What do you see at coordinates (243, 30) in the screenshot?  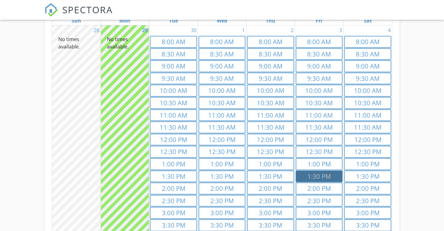 I see `a: October 1, 2025` at bounding box center [243, 30].